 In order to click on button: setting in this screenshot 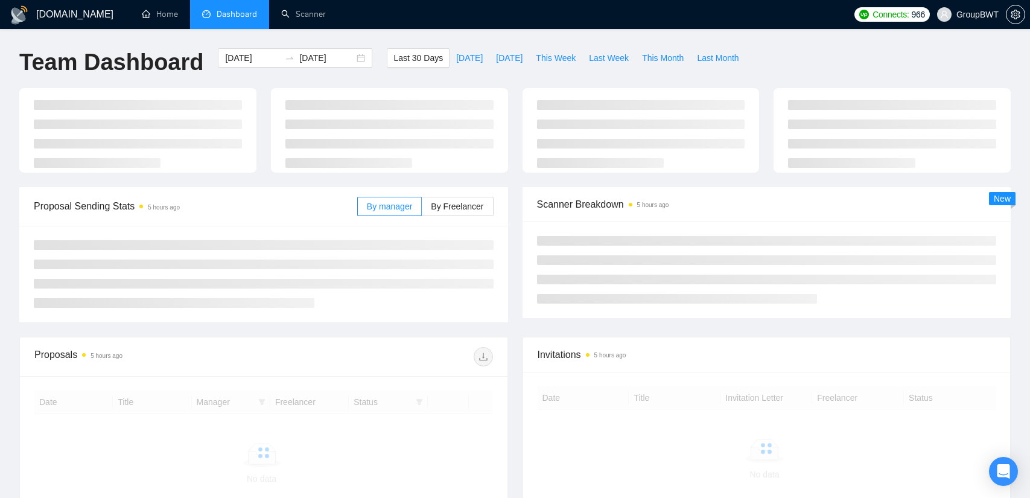, I will do `click(1016, 14)`.